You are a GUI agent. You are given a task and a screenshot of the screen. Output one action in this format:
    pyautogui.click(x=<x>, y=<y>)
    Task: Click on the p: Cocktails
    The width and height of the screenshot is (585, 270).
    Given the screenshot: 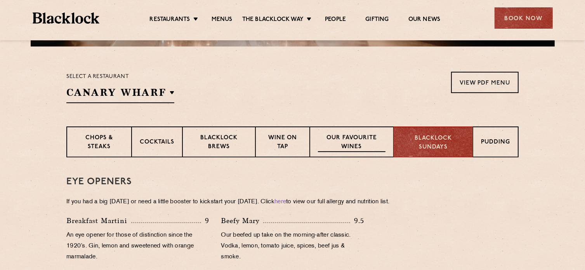 What is the action you would take?
    pyautogui.click(x=157, y=143)
    